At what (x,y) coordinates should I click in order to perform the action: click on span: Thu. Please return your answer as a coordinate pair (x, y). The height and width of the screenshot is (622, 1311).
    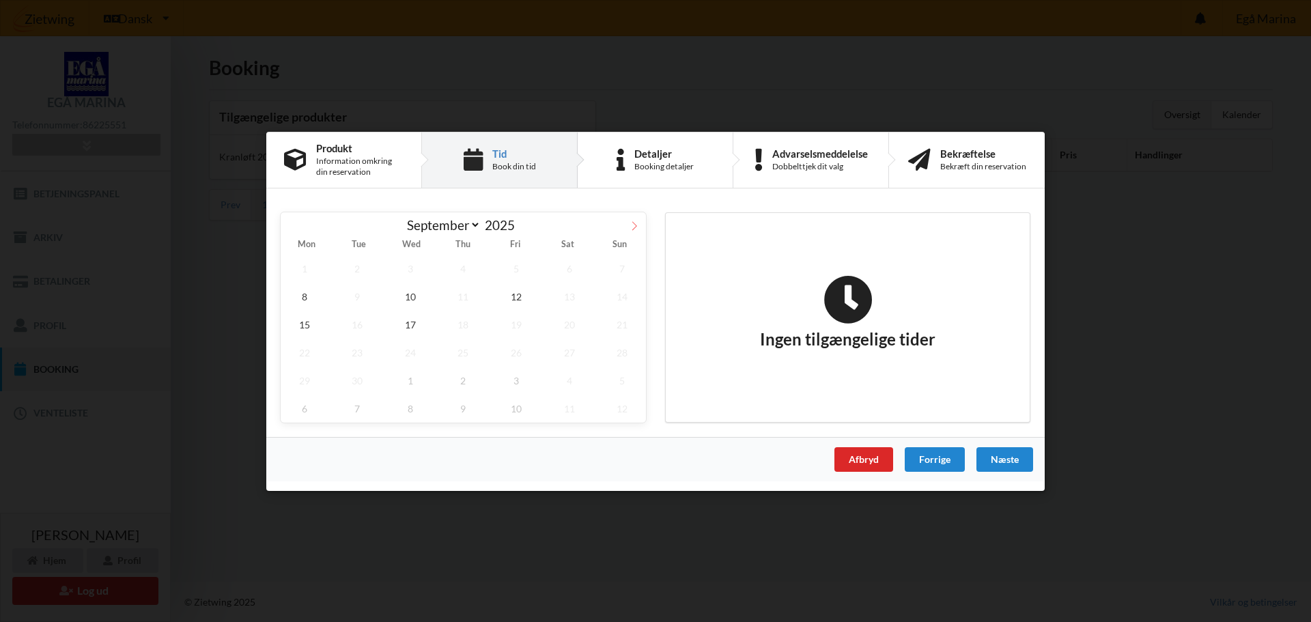
    Looking at the image, I should click on (463, 244).